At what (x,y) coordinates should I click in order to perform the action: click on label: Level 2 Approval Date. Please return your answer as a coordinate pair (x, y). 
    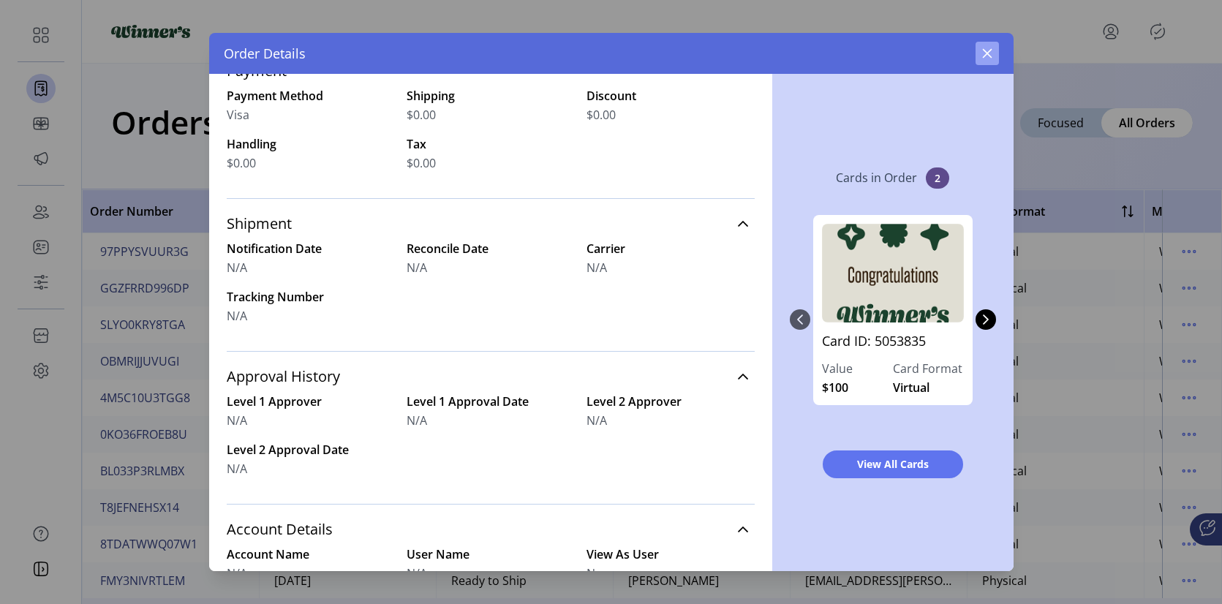
    Looking at the image, I should click on (311, 450).